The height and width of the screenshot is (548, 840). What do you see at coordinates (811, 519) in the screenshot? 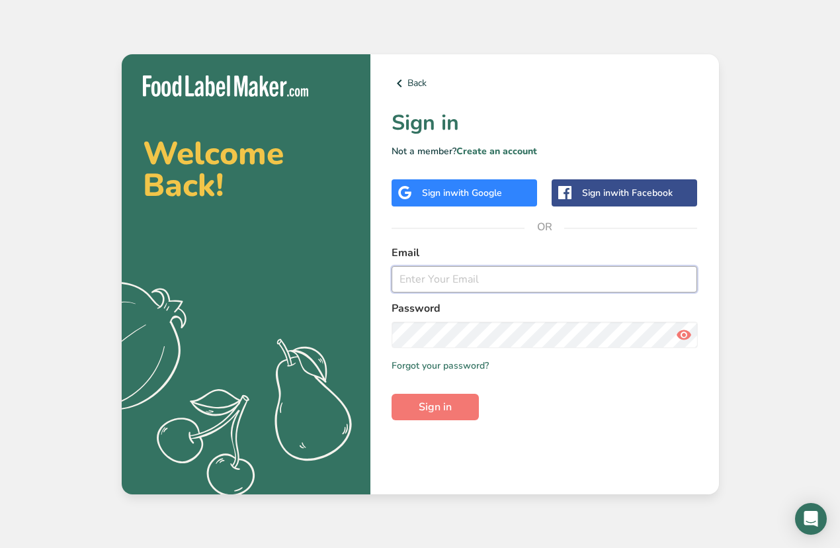
I see `div: Open Intercom Messenger` at bounding box center [811, 519].